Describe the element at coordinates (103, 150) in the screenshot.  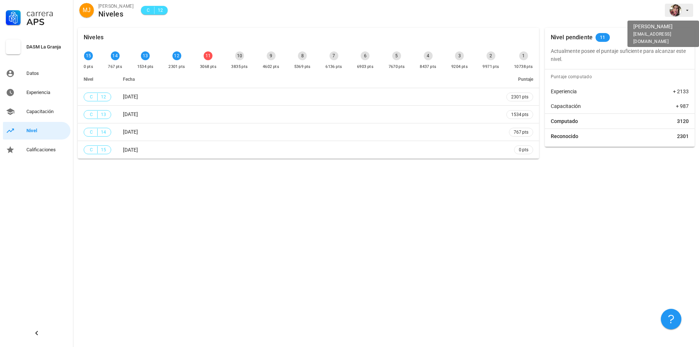
I see `span: 15` at that location.